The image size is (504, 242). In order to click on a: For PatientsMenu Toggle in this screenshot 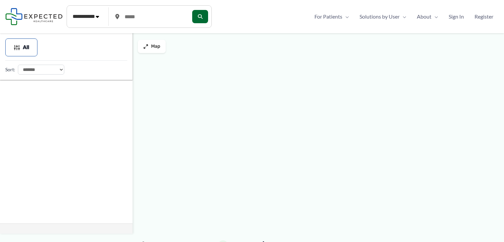, I will do `click(332, 17)`.